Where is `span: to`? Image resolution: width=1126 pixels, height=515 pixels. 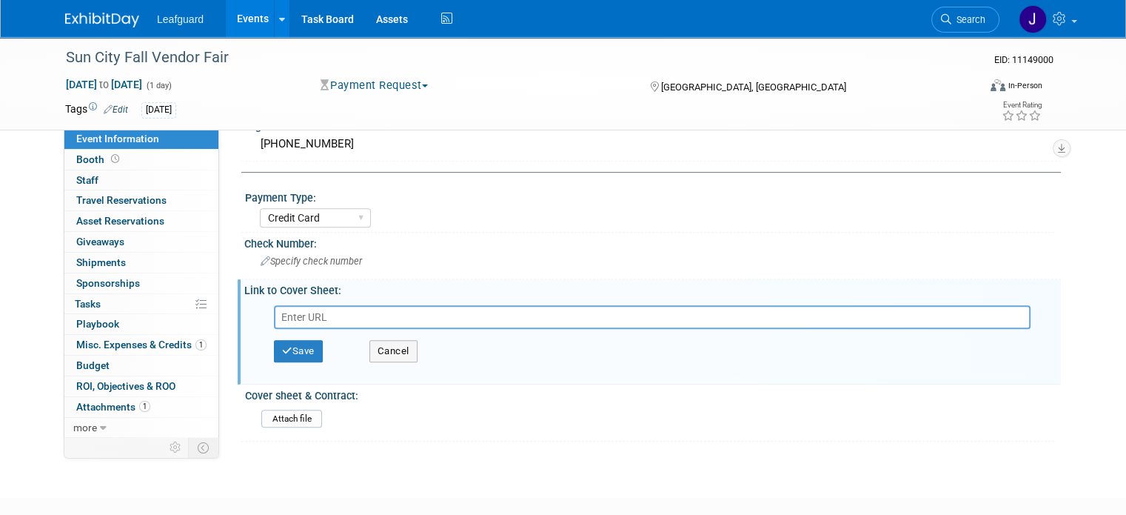 span: to is located at coordinates (104, 84).